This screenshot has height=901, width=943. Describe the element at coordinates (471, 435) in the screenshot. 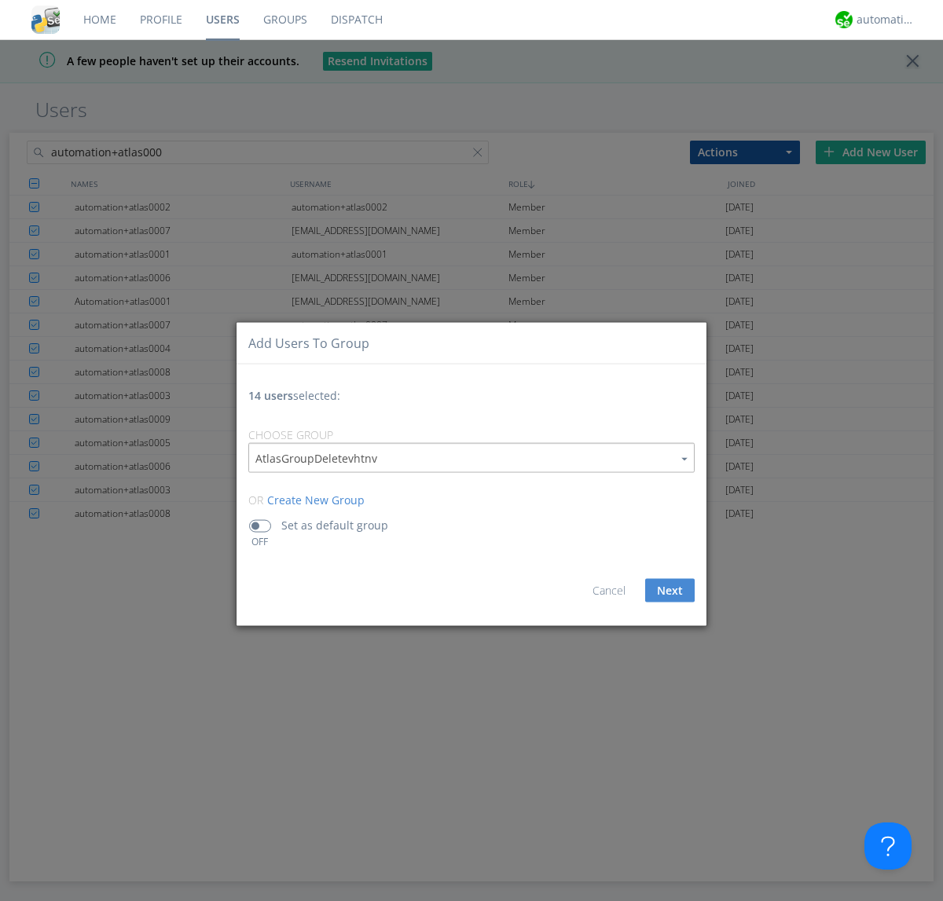

I see `div: Choose Group` at that location.